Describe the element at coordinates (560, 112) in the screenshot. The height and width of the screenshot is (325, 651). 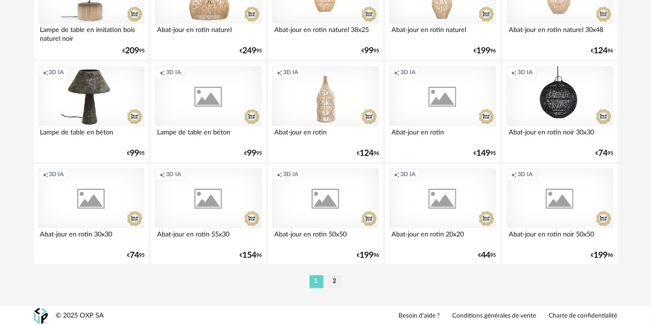
I see `a: Creation icon 3D IA Abat-jour en rotin noir 30x30 €7495` at that location.